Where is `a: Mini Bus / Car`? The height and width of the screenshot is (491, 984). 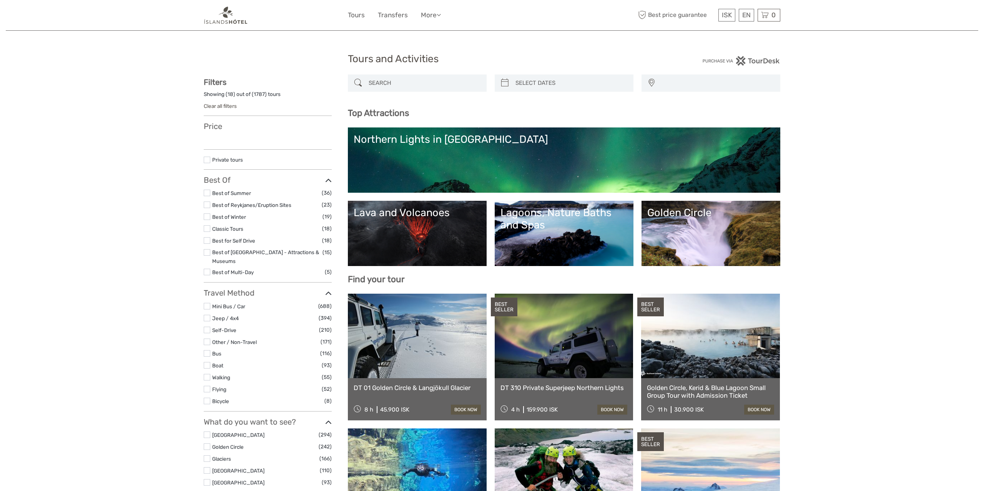 a: Mini Bus / Car is located at coordinates (229, 307).